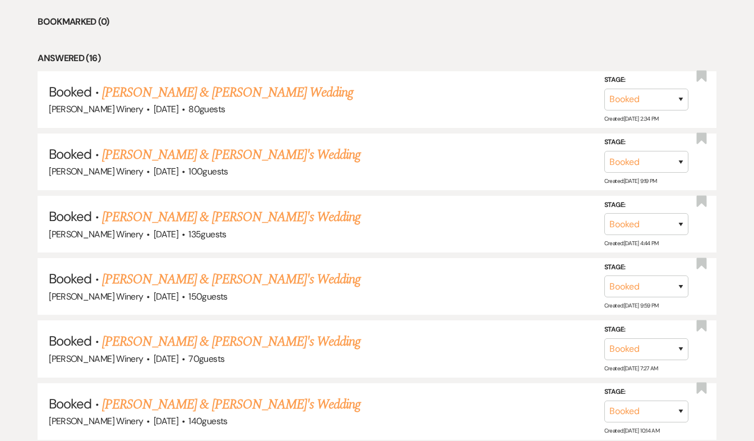 The image size is (754, 441). I want to click on span: 100 guests, so click(208, 171).